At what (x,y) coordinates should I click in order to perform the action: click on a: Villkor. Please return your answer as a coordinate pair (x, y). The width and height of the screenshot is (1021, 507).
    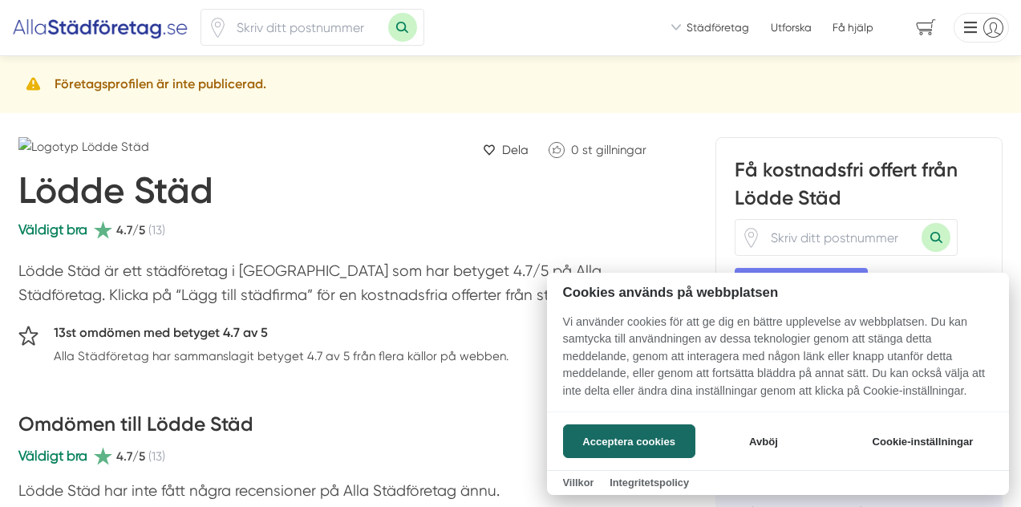
    Looking at the image, I should click on (578, 482).